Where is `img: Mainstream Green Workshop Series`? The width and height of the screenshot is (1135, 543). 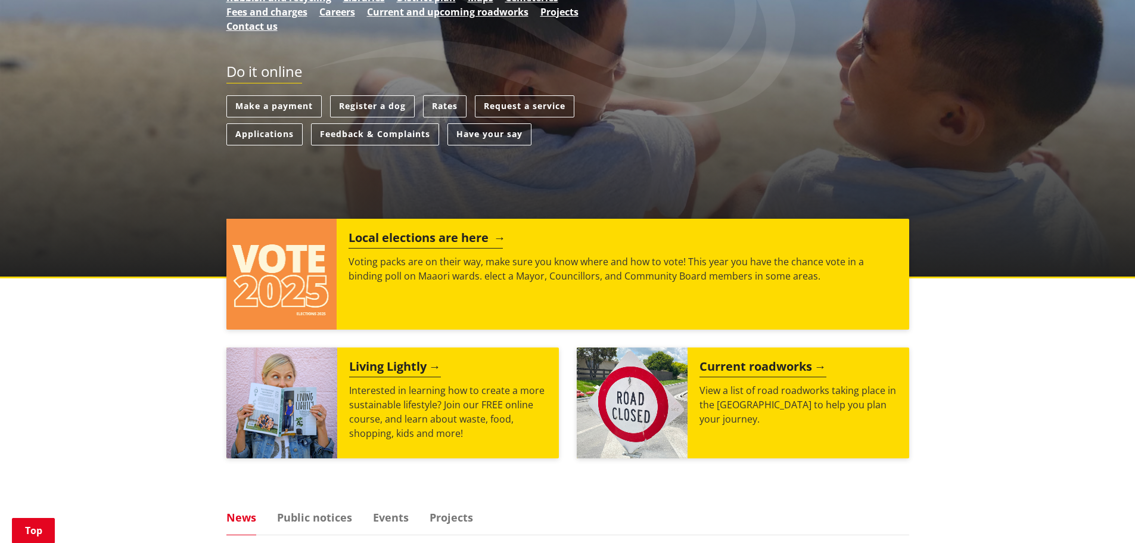 img: Mainstream Green Workshop Series is located at coordinates (282, 403).